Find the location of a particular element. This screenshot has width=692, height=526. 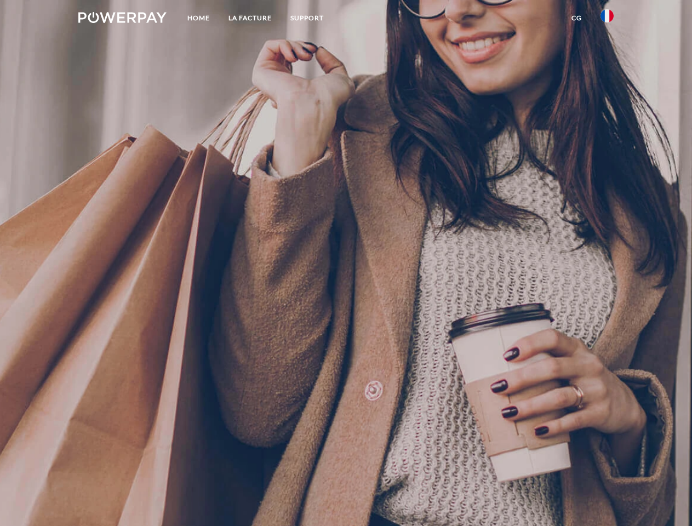

a: CG is located at coordinates (577, 18).